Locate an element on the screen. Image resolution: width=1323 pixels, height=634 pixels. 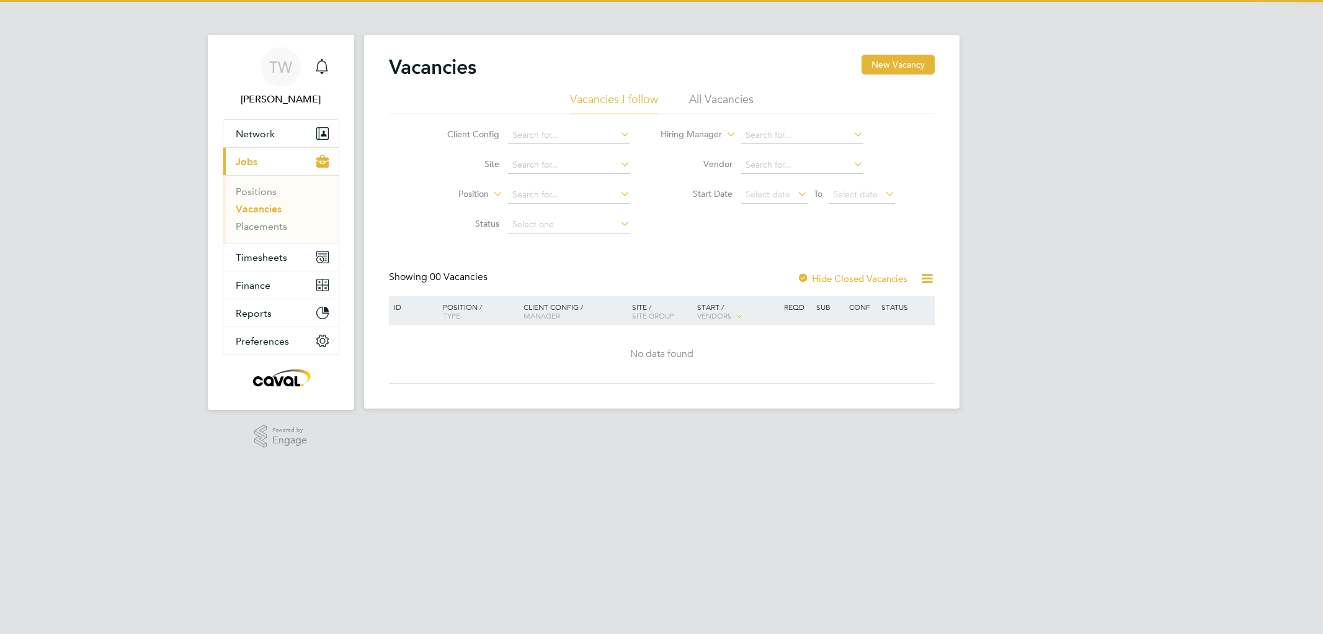
a: Vacancies is located at coordinates (259, 208).